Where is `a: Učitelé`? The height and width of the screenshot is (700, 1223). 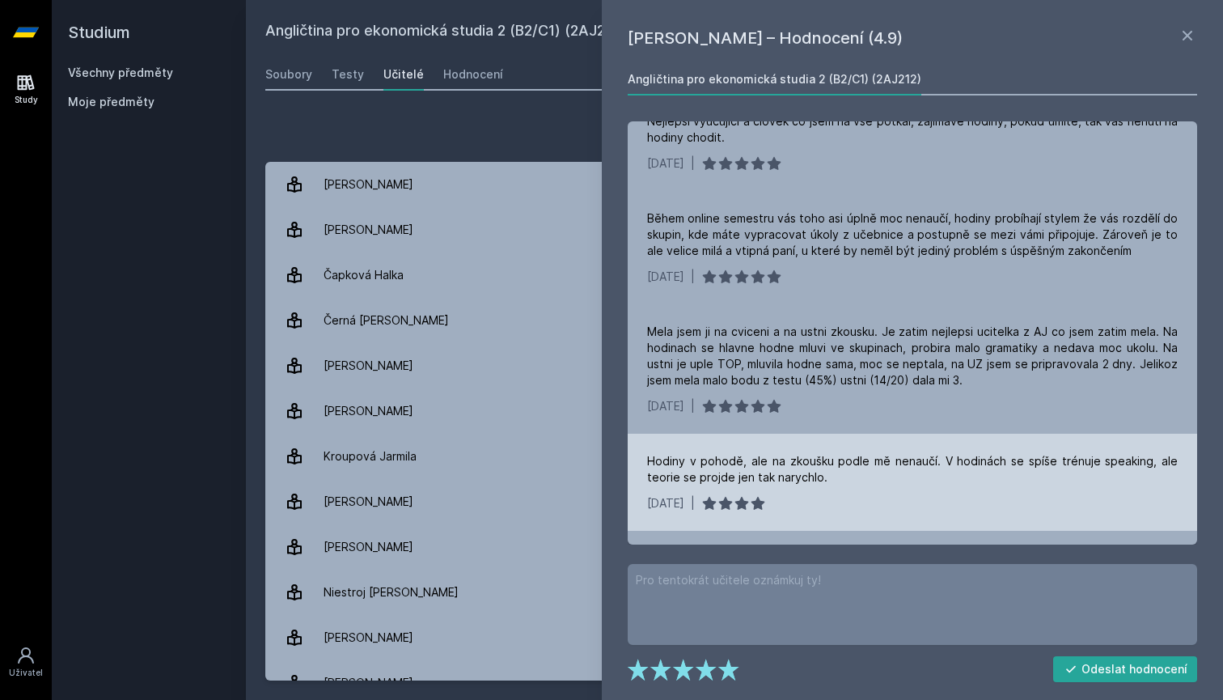
a: Učitelé is located at coordinates (404, 74).